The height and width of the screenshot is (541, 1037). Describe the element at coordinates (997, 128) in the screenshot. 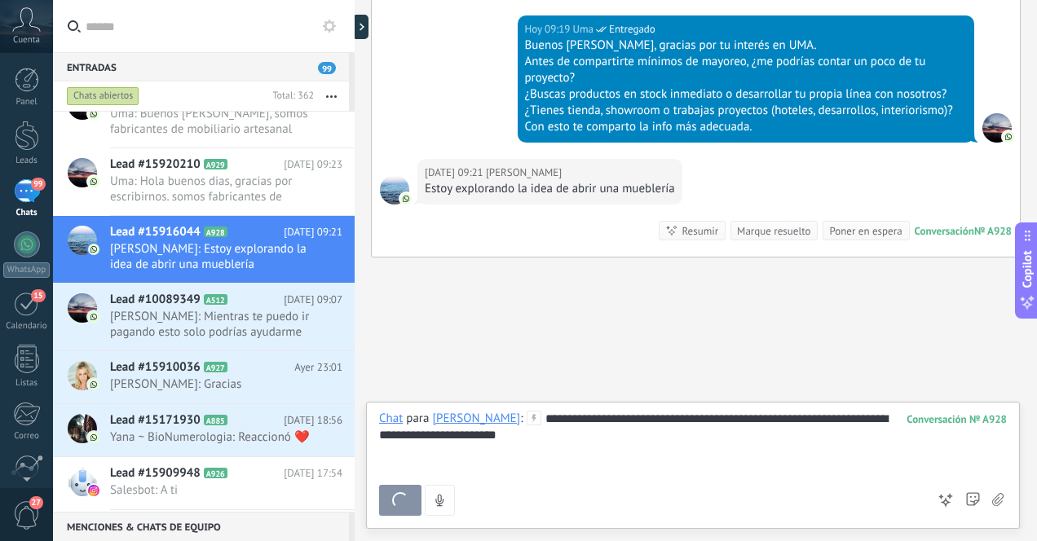

I see `span: Uma` at that location.